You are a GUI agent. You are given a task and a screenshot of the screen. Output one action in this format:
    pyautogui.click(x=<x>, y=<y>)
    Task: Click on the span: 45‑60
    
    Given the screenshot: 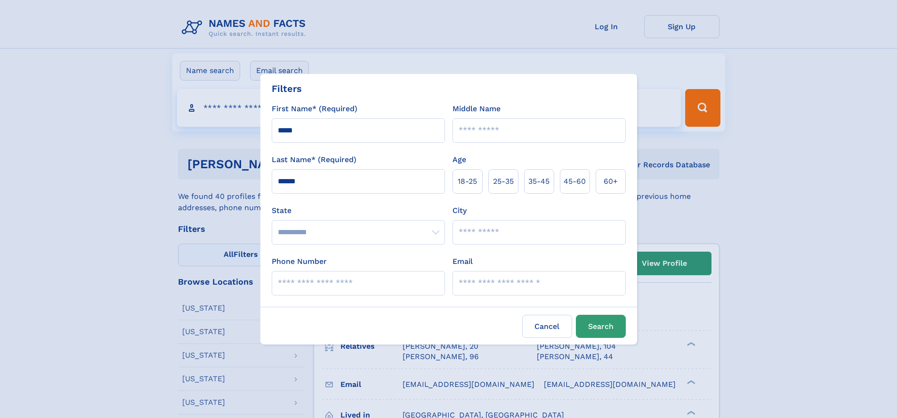 What is the action you would take?
    pyautogui.click(x=575, y=181)
    